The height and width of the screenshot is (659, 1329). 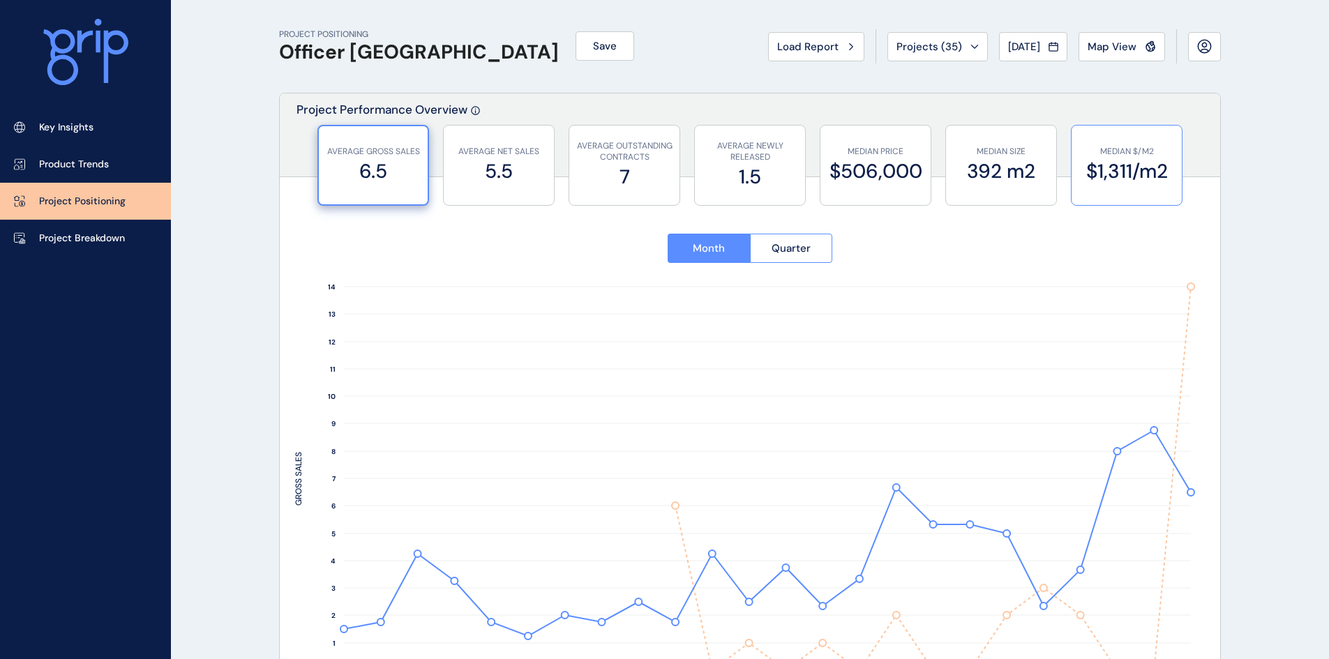 What do you see at coordinates (373, 171) in the screenshot?
I see `label: 6.5` at bounding box center [373, 171].